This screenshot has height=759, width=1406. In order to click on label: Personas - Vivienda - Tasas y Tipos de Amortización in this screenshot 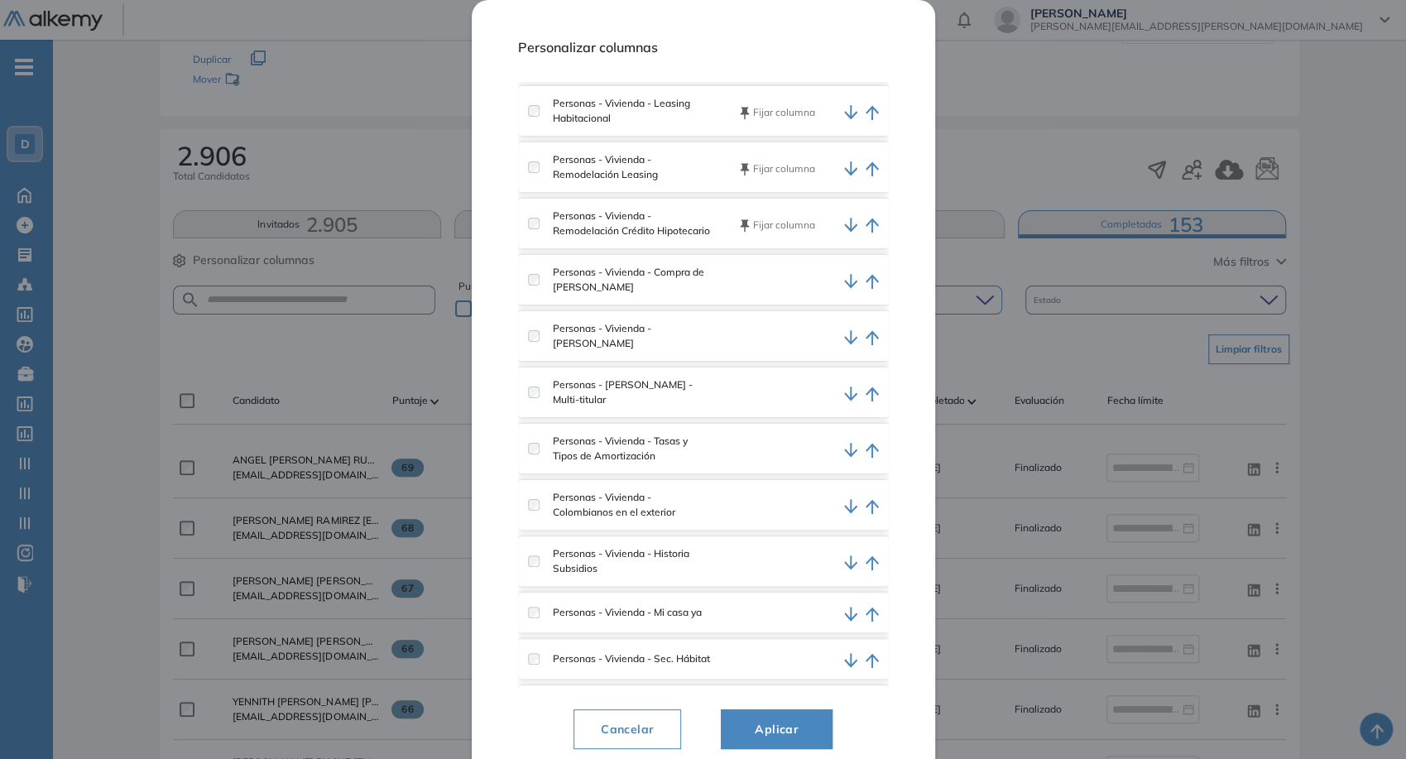, I will do `click(626, 448)`.